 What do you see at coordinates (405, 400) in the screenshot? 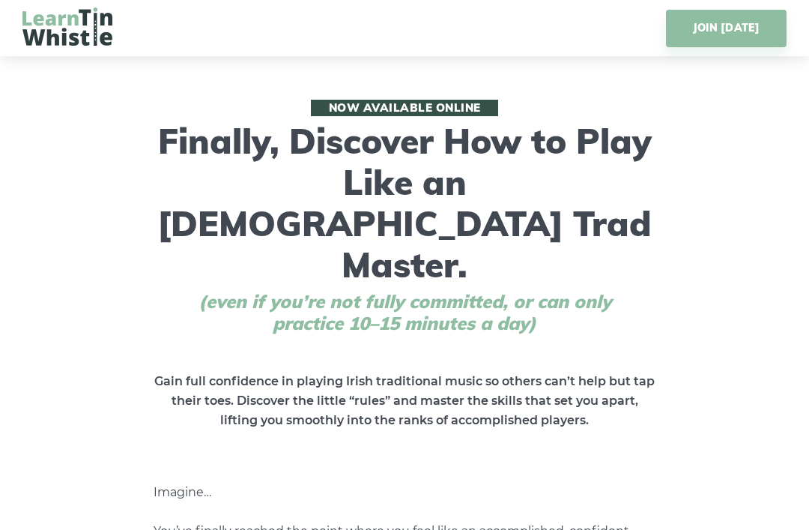
I see `strong: Gain full confidence in playing Irish traditional music so others can’t help but tap their toes. ...` at bounding box center [405, 400].